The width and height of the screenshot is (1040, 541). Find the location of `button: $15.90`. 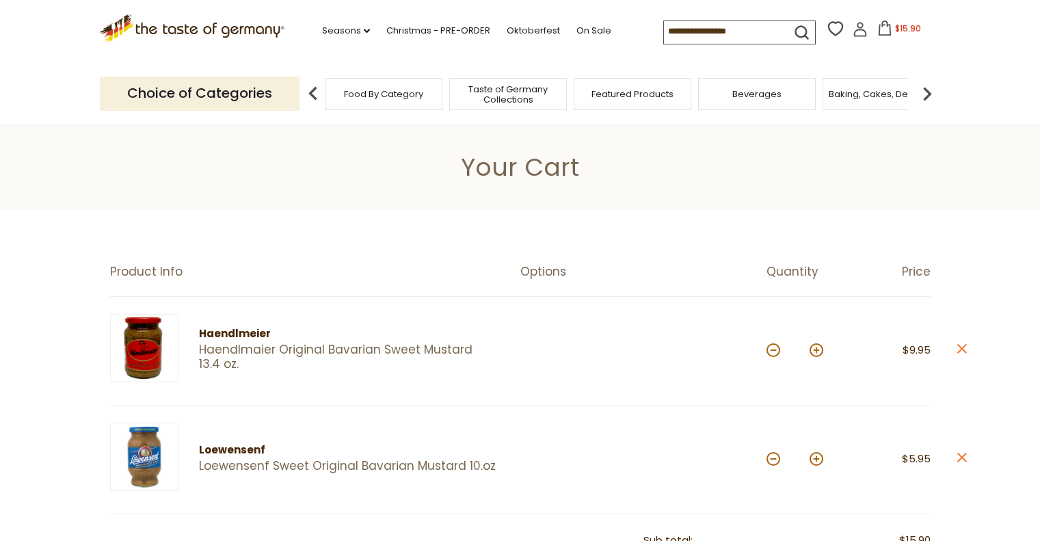

button: $15.90 is located at coordinates (899, 31).